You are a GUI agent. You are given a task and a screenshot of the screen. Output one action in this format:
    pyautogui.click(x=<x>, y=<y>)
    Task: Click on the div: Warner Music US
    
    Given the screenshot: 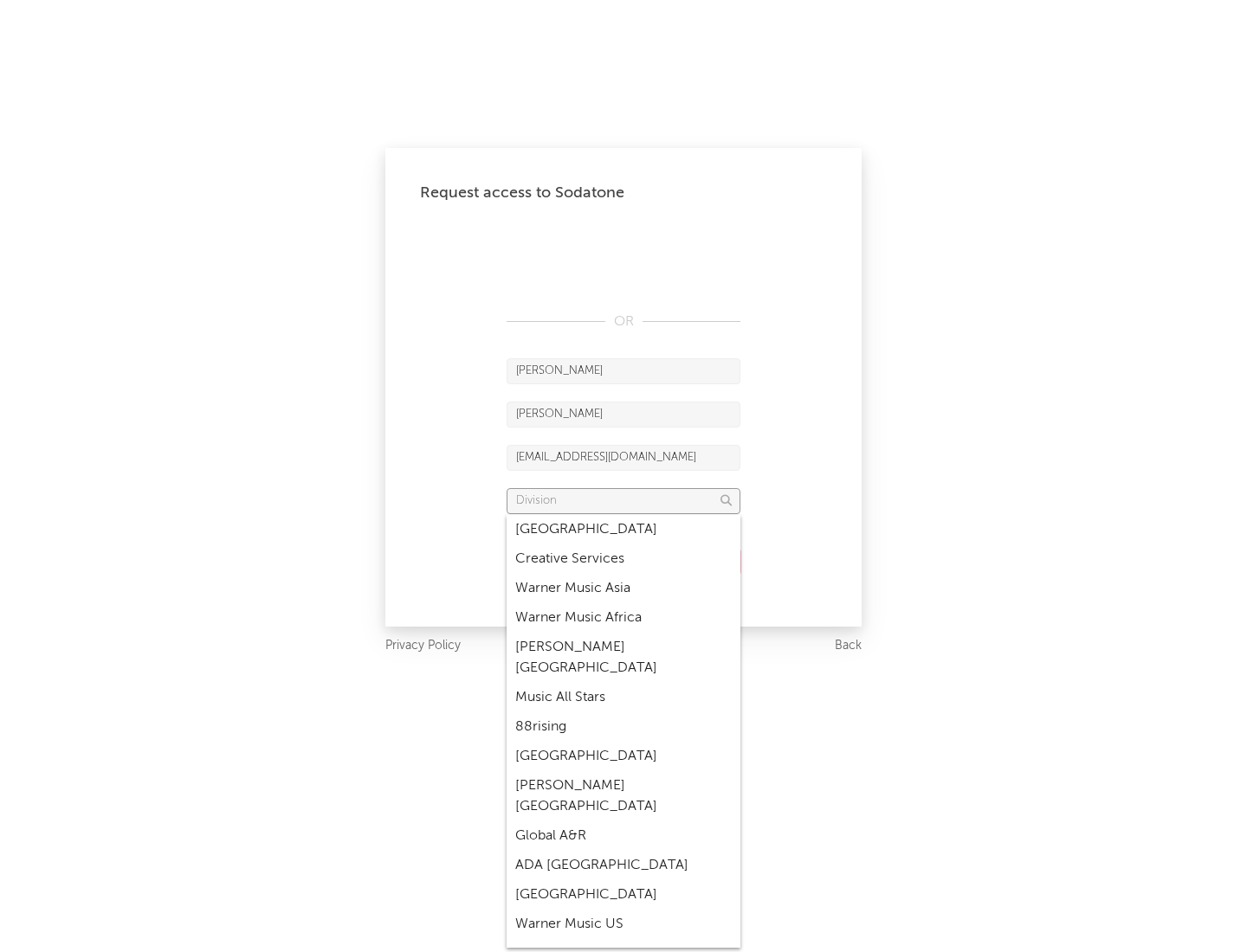 What is the action you would take?
    pyautogui.click(x=623, y=925)
    